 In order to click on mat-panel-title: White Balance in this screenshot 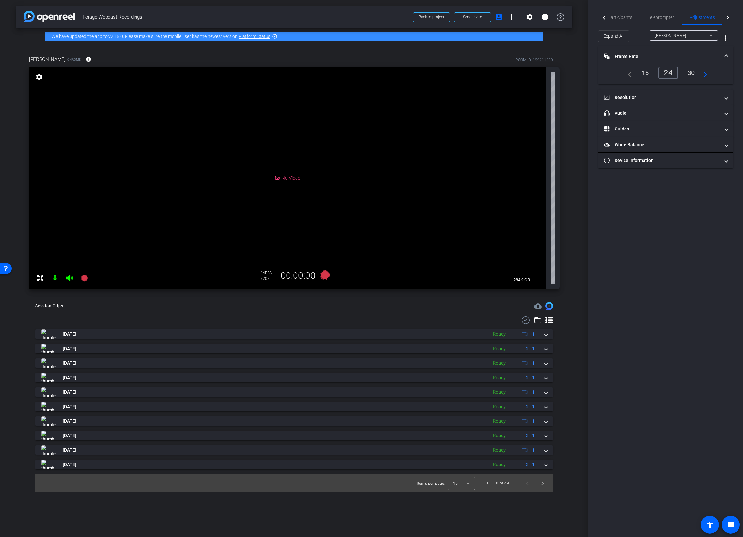, I will do `click(662, 145)`.